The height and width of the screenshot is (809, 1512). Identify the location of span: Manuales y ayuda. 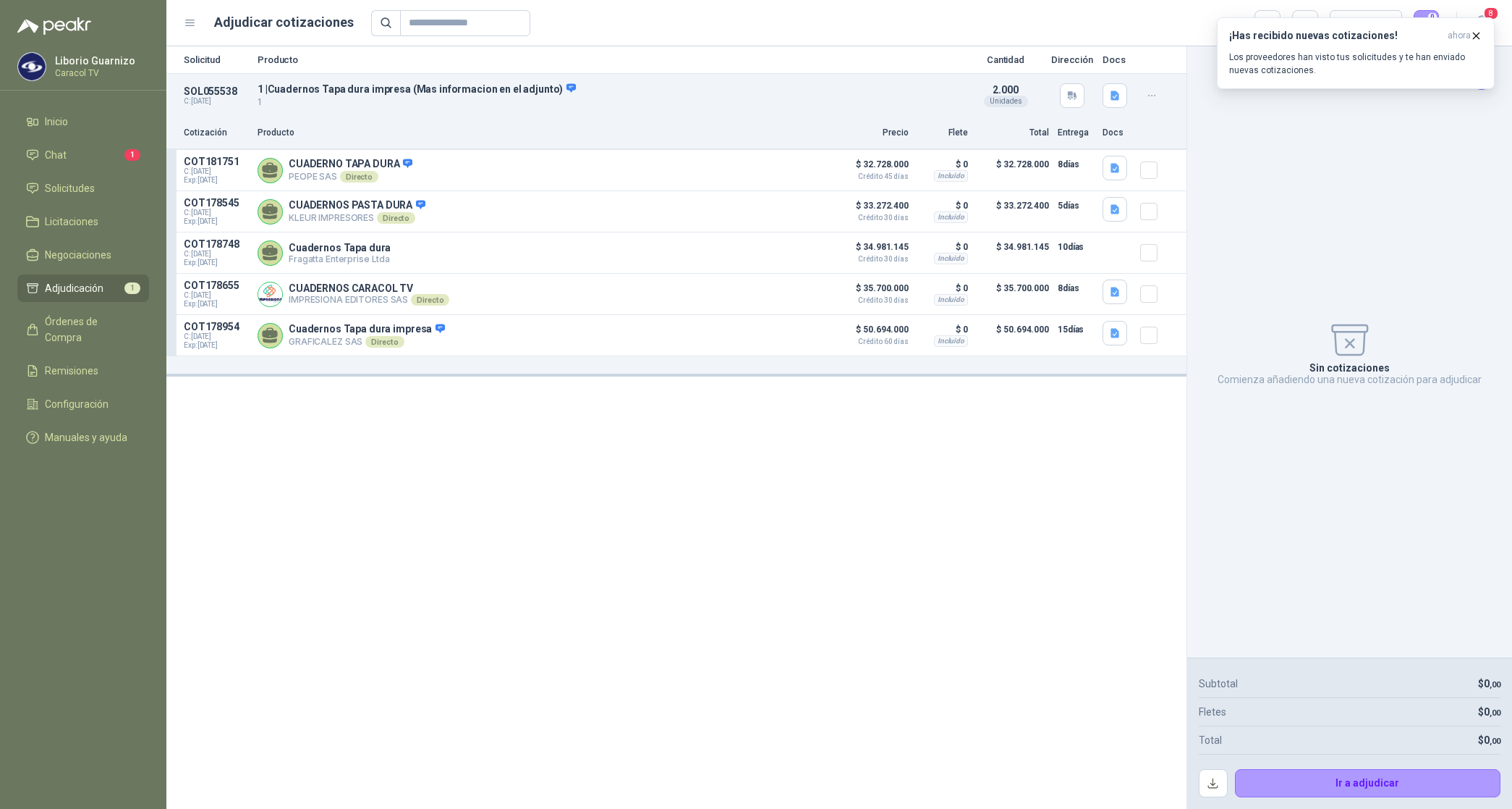
(86, 437).